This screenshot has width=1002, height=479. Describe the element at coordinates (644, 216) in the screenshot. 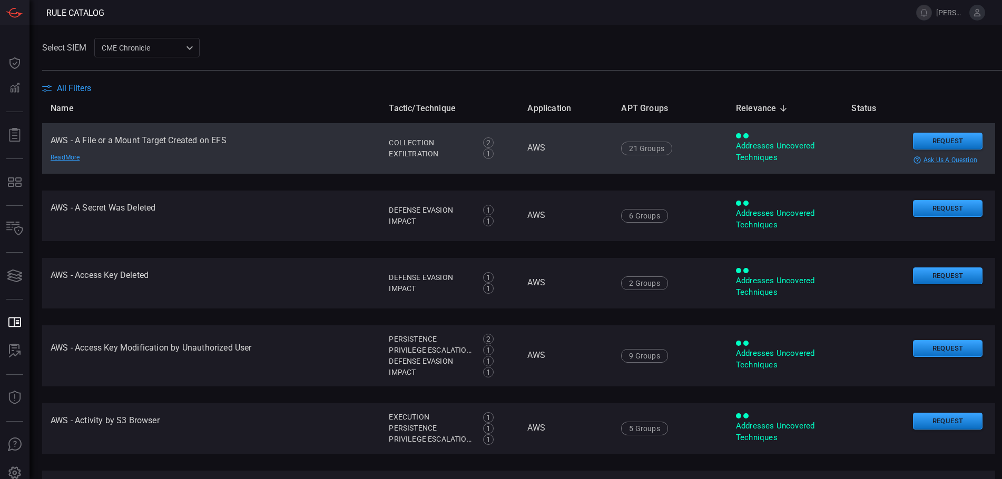

I see `div: 6 Groups` at that location.